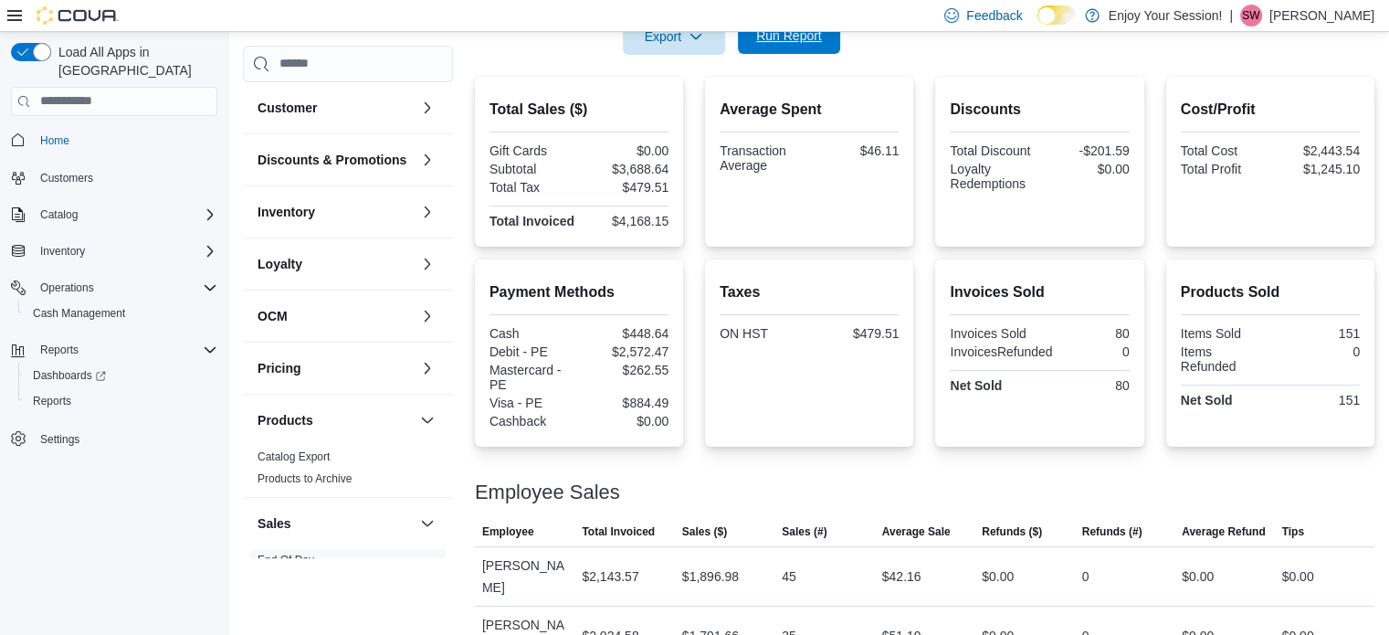 This screenshot has width=1389, height=635. What do you see at coordinates (125, 288) in the screenshot?
I see `span: Operations` at bounding box center [125, 288].